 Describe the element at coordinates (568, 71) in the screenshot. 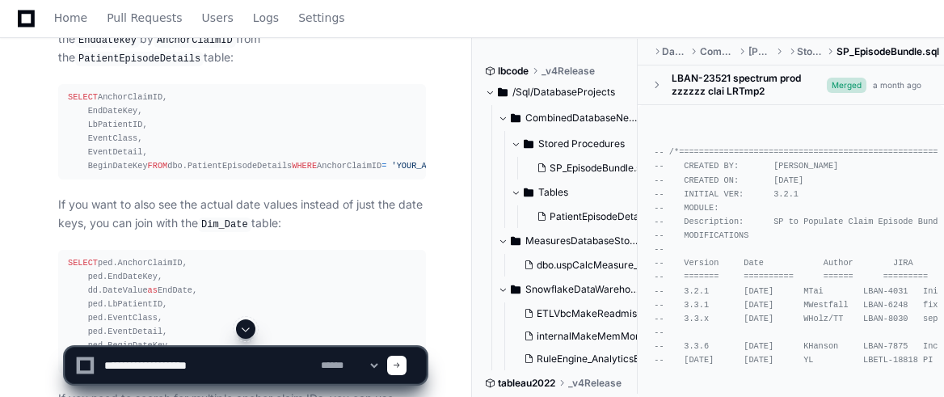

I see `span: _v4Release` at that location.